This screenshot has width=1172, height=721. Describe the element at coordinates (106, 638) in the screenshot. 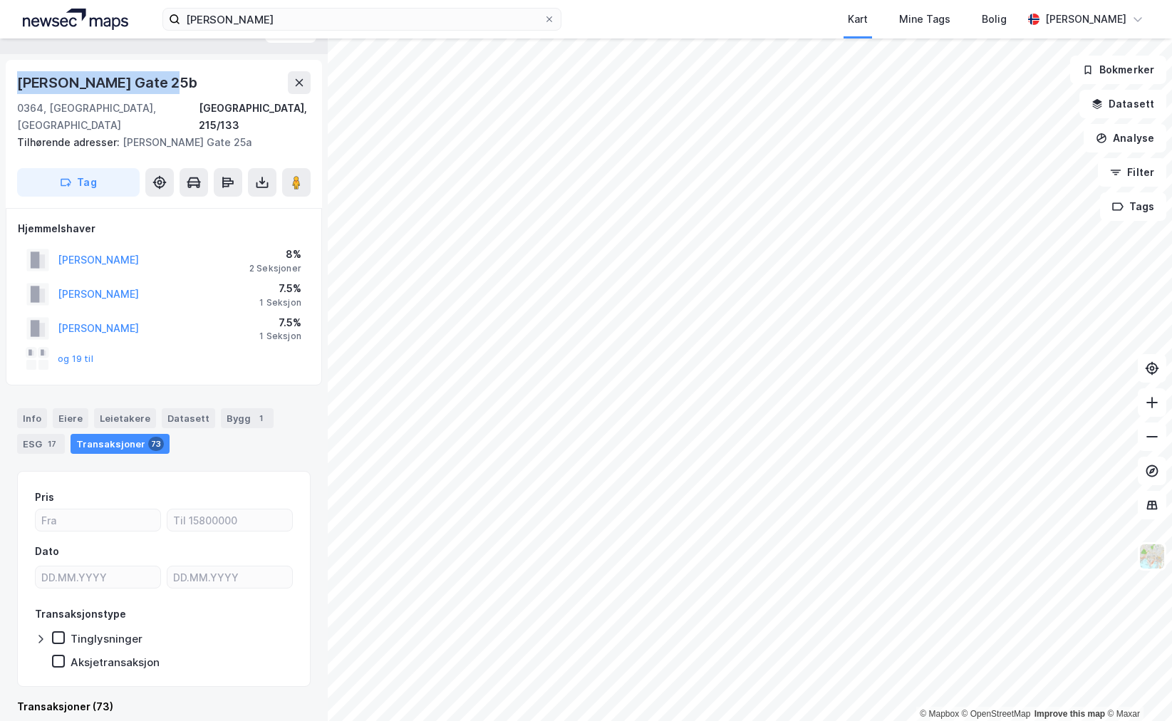

I see `div: Tinglysninger` at that location.